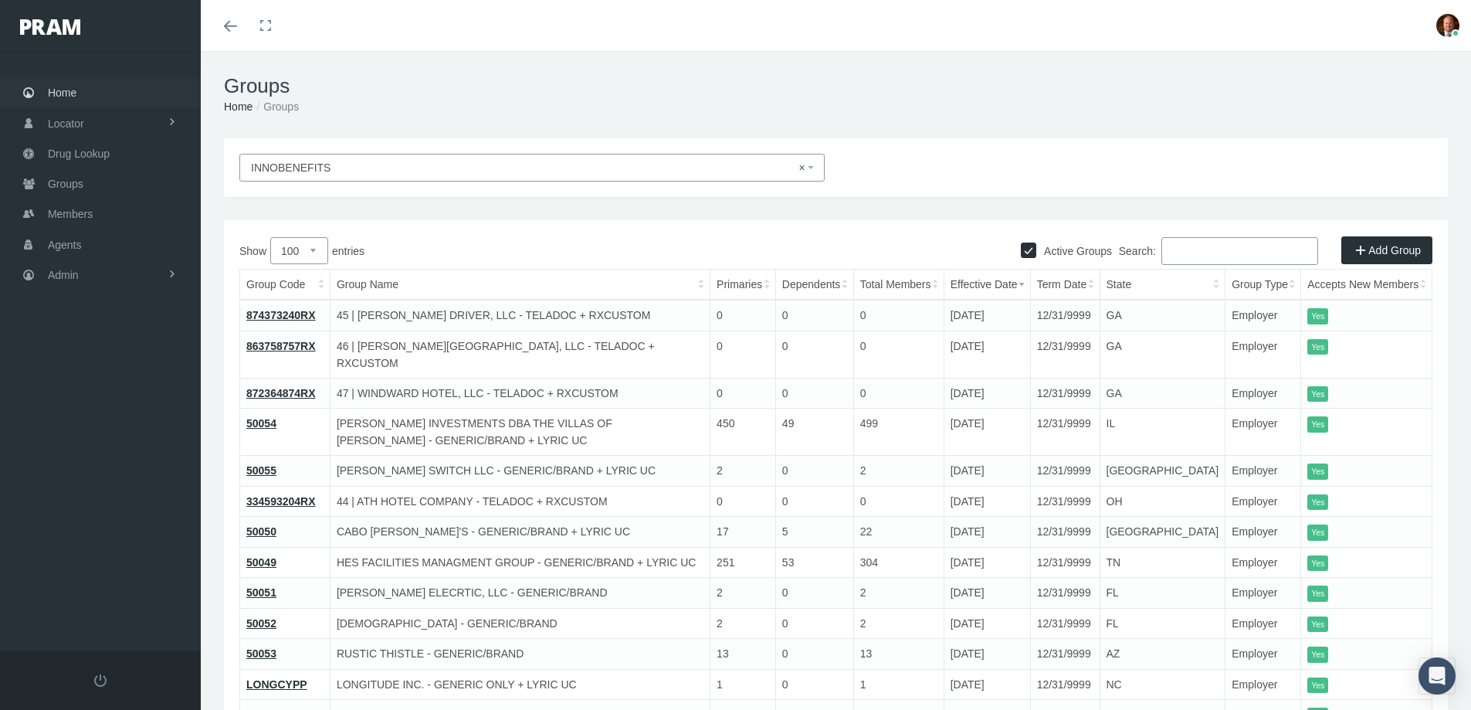  Describe the element at coordinates (1074, 251) in the screenshot. I see `label: Active Groups` at that location.